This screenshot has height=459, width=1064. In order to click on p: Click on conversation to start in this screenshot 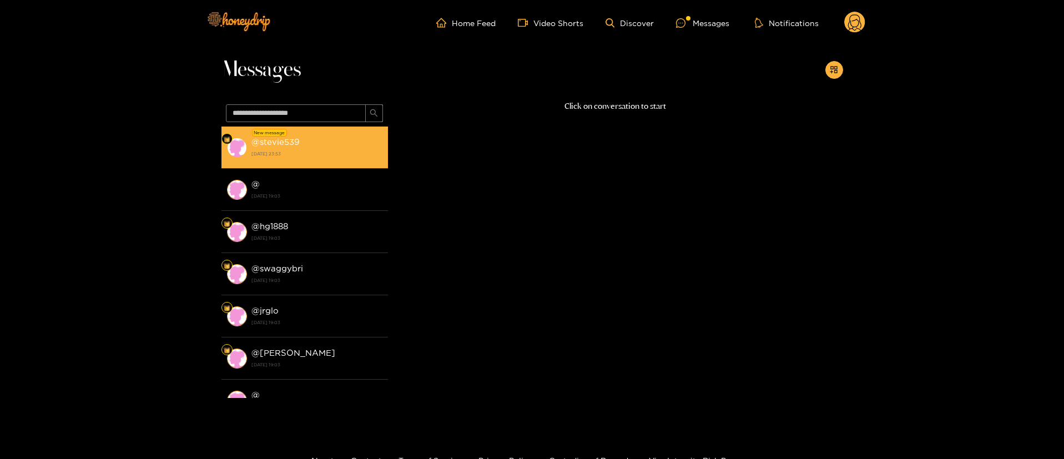, I will do `click(616, 106)`.